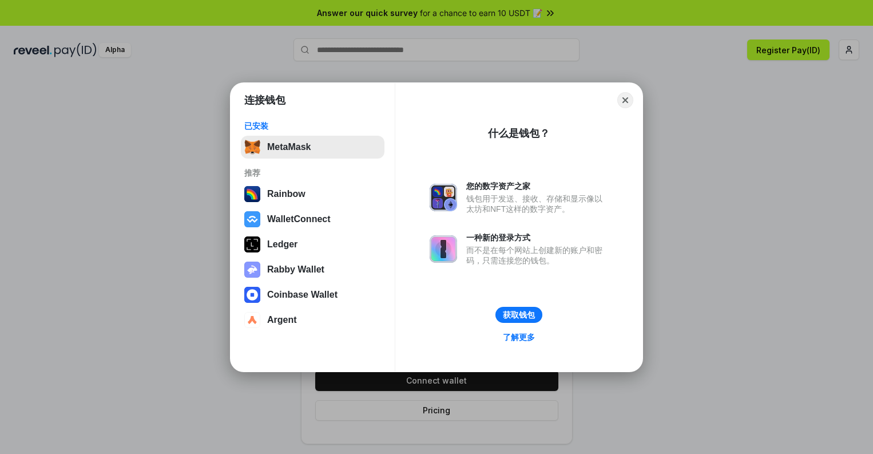  What do you see at coordinates (519, 337) in the screenshot?
I see `a: 了解更多` at bounding box center [519, 337].